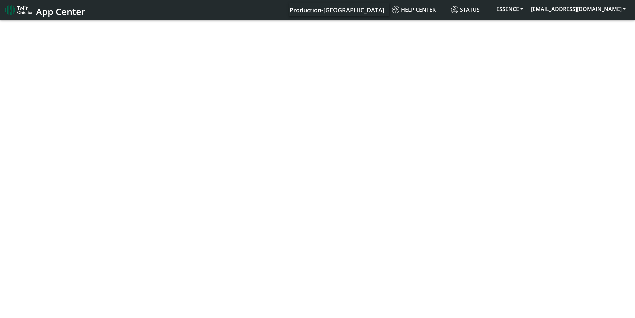 Image resolution: width=635 pixels, height=318 pixels. What do you see at coordinates (337, 10) in the screenshot?
I see `a: Your current platform instance` at bounding box center [337, 10].